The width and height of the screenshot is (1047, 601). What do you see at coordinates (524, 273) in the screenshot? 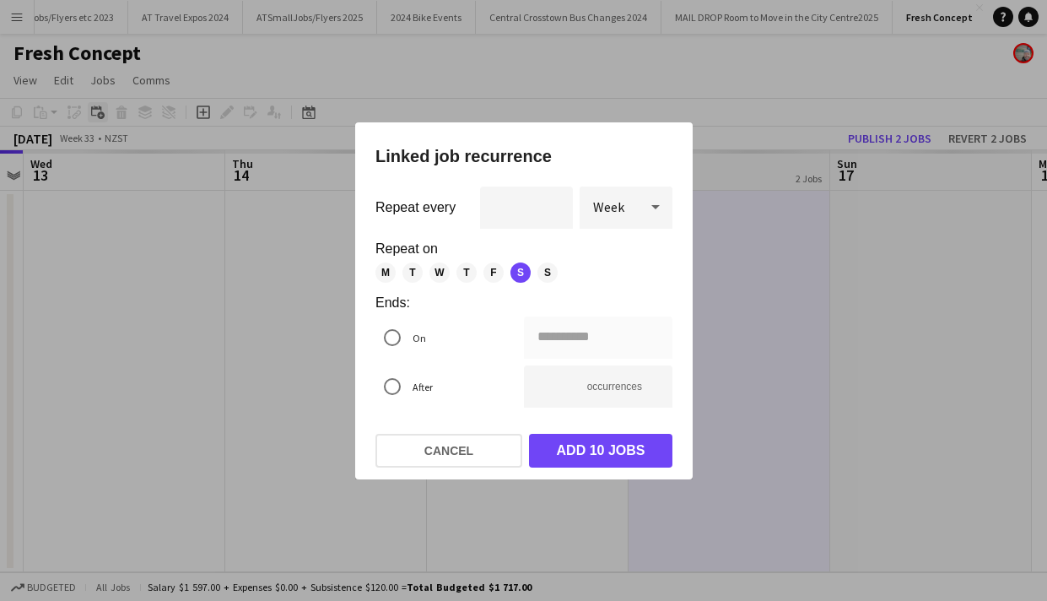
I see `mat-chip-listbox: Repeat weekly` at bounding box center [524, 273].